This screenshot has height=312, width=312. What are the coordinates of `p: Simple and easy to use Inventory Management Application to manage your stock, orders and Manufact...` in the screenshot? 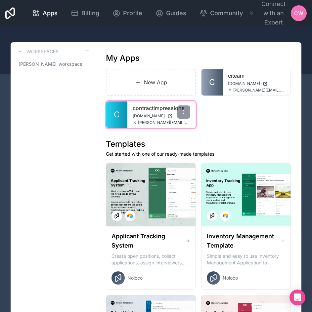 It's located at (246, 259).